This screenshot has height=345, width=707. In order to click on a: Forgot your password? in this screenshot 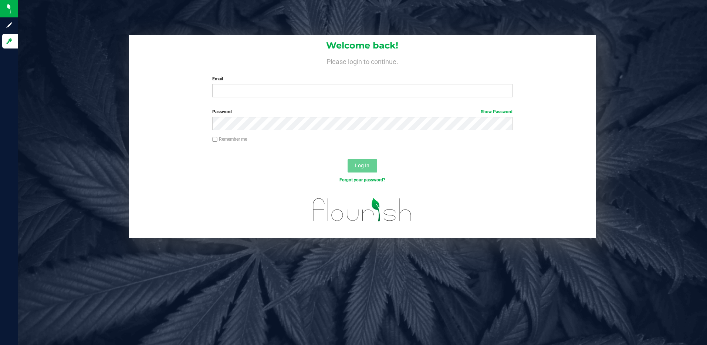, I will do `click(363, 180)`.